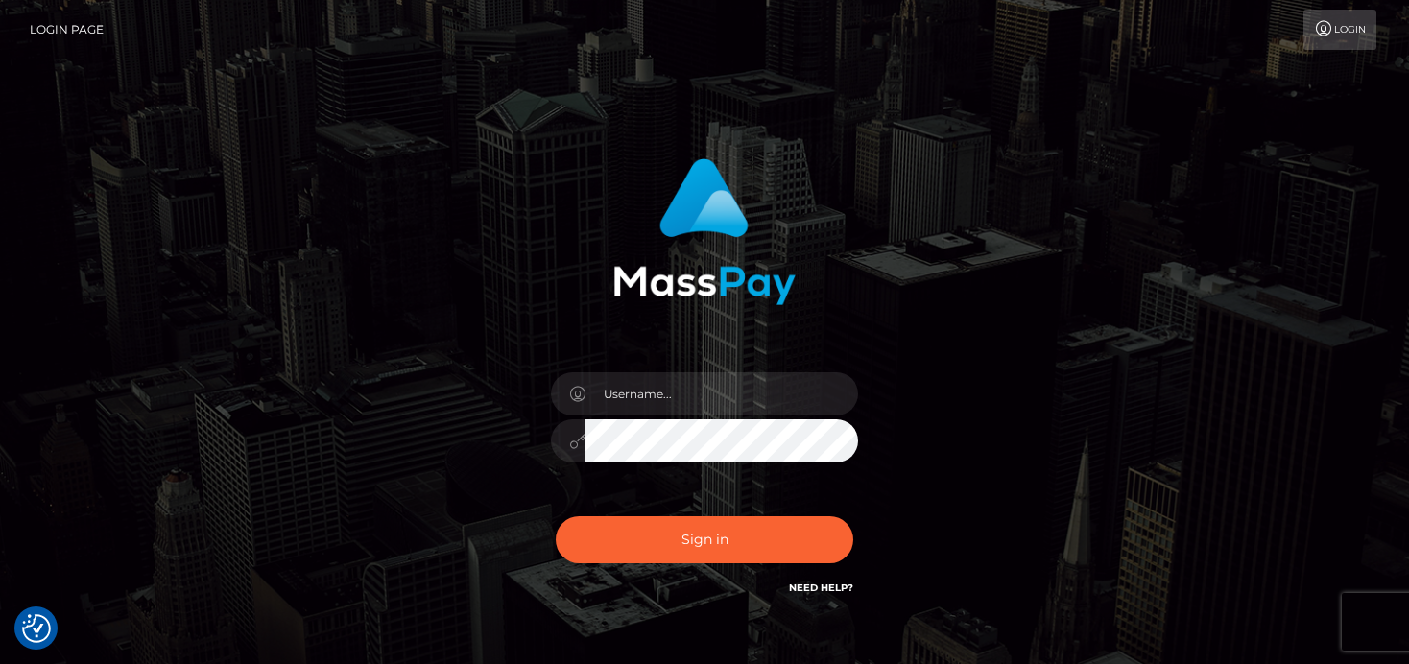 The image size is (1409, 664). What do you see at coordinates (1340, 30) in the screenshot?
I see `a: Login` at bounding box center [1340, 30].